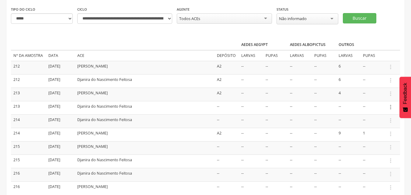 The height and width of the screenshot is (195, 411). Describe the element at coordinates (348, 81) in the screenshot. I see `td: 6` at that location.